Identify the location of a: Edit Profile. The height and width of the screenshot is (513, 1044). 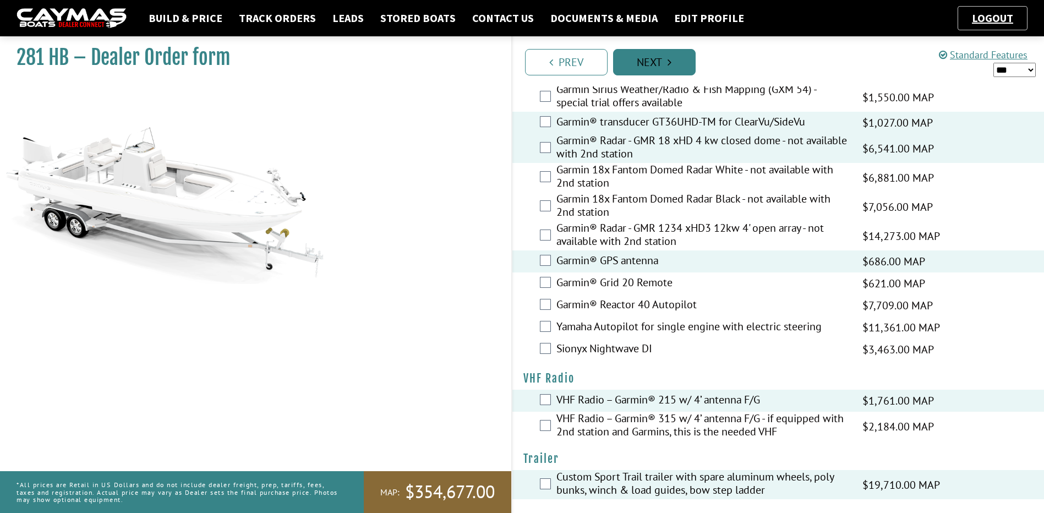
(709, 18).